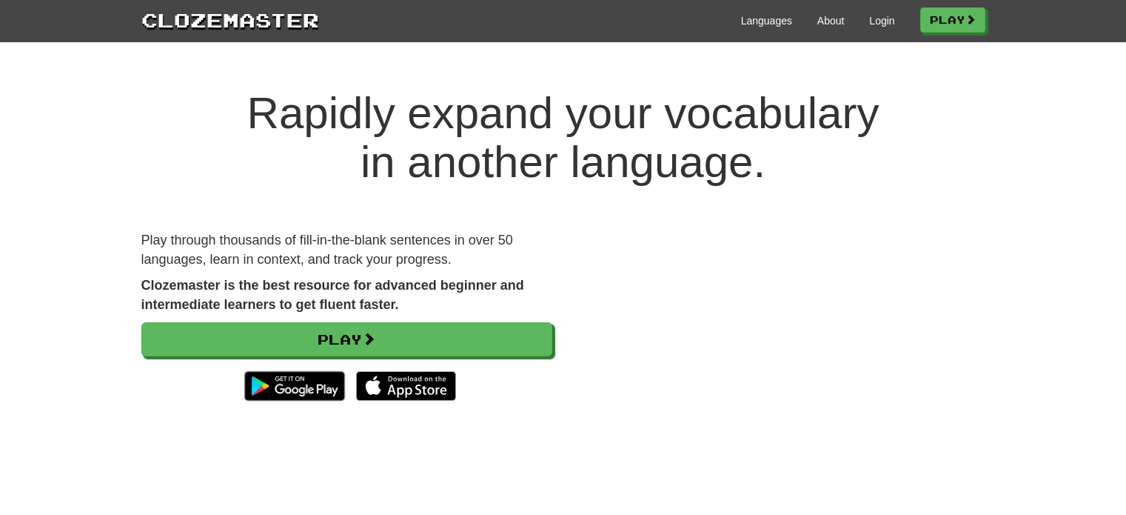 The width and height of the screenshot is (1126, 515). I want to click on strong: Clozemaster is the best resource for advanced beginner and intermediate learners to get fluent fa..., so click(332, 295).